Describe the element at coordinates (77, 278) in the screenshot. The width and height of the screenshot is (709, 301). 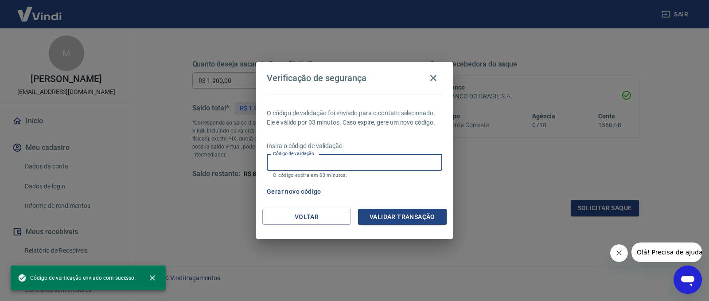
I see `span: Código de verificação enviado com sucesso.` at that location.